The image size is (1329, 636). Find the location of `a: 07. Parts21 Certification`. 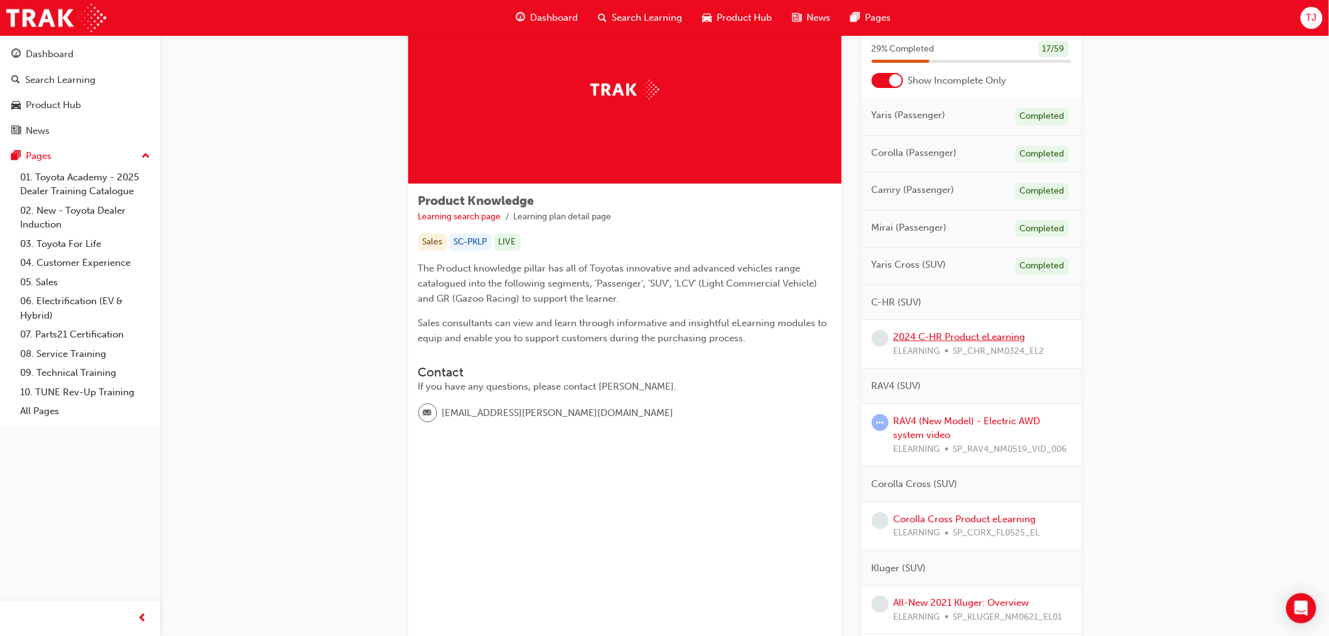

a: 07. Parts21 Certification is located at coordinates (85, 334).